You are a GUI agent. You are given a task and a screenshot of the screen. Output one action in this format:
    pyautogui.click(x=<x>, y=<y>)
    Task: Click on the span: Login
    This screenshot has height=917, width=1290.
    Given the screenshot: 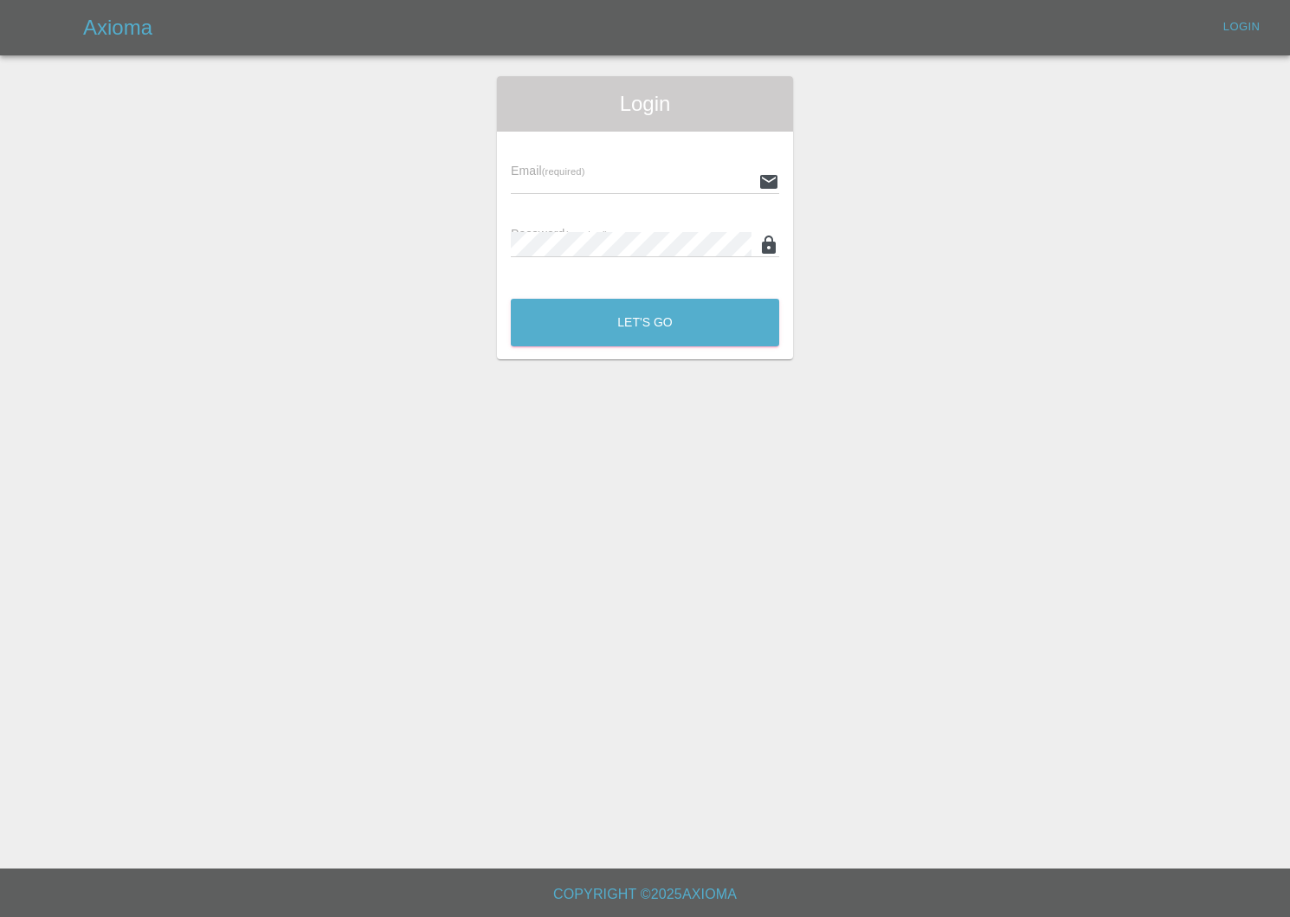 What is the action you would take?
    pyautogui.click(x=645, y=104)
    